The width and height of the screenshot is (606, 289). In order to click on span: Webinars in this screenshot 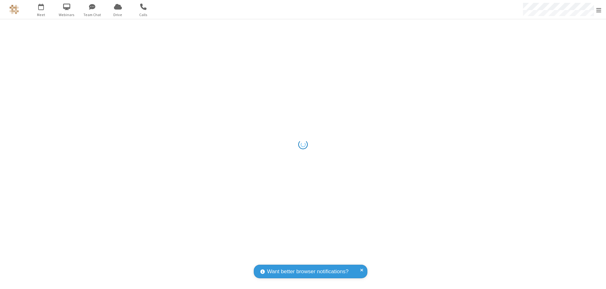, I will do `click(67, 15)`.